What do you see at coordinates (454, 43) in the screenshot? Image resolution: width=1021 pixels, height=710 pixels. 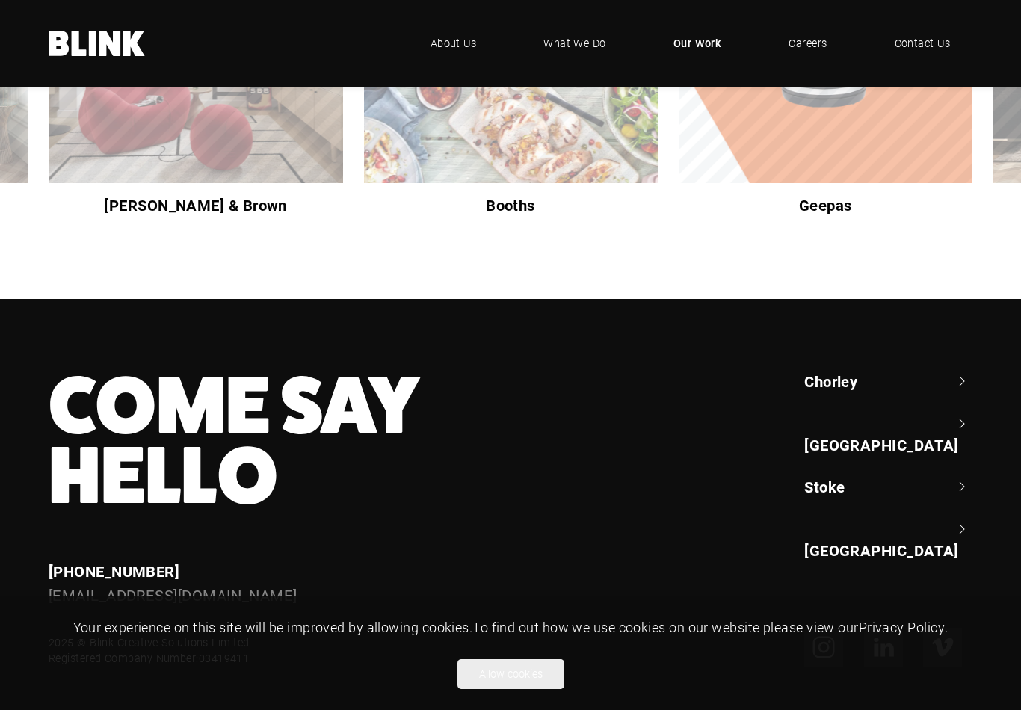 I see `a: About Us` at bounding box center [454, 43].